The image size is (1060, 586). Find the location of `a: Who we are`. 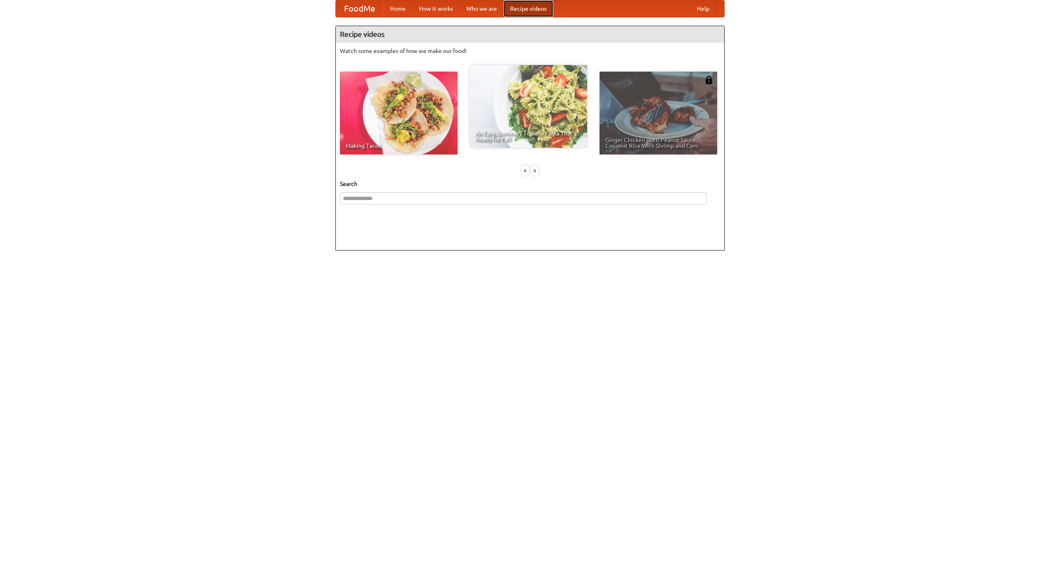

a: Who we are is located at coordinates (482, 9).